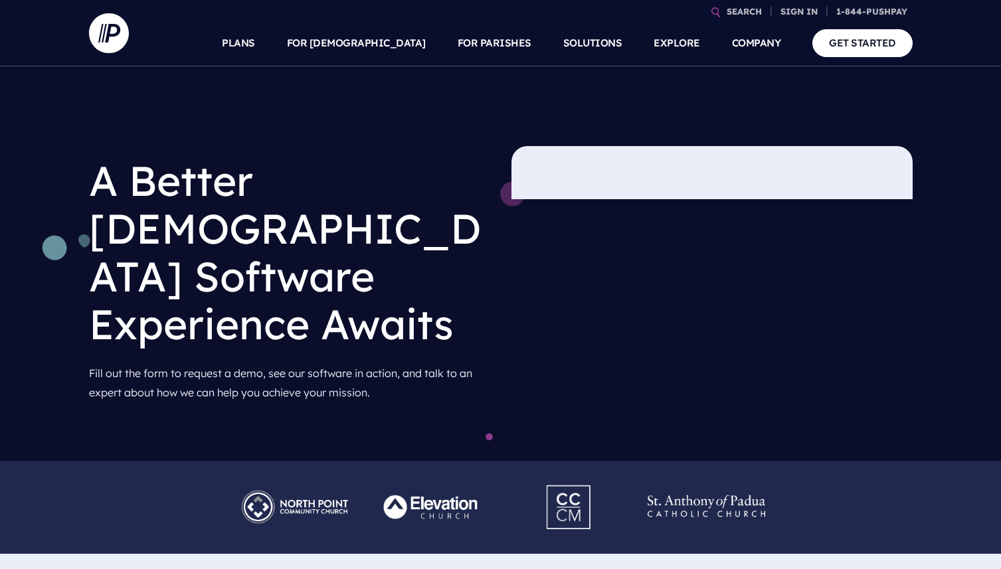 This screenshot has height=569, width=1001. What do you see at coordinates (757, 43) in the screenshot?
I see `a: COMPANY` at bounding box center [757, 43].